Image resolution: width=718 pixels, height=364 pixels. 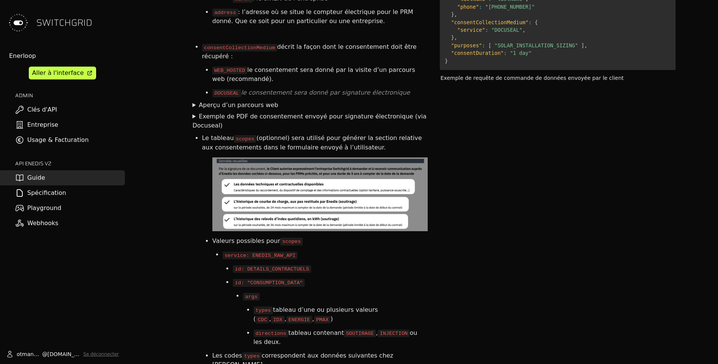 What do you see at coordinates (271, 333) in the screenshot?
I see `code: directions` at bounding box center [271, 333].